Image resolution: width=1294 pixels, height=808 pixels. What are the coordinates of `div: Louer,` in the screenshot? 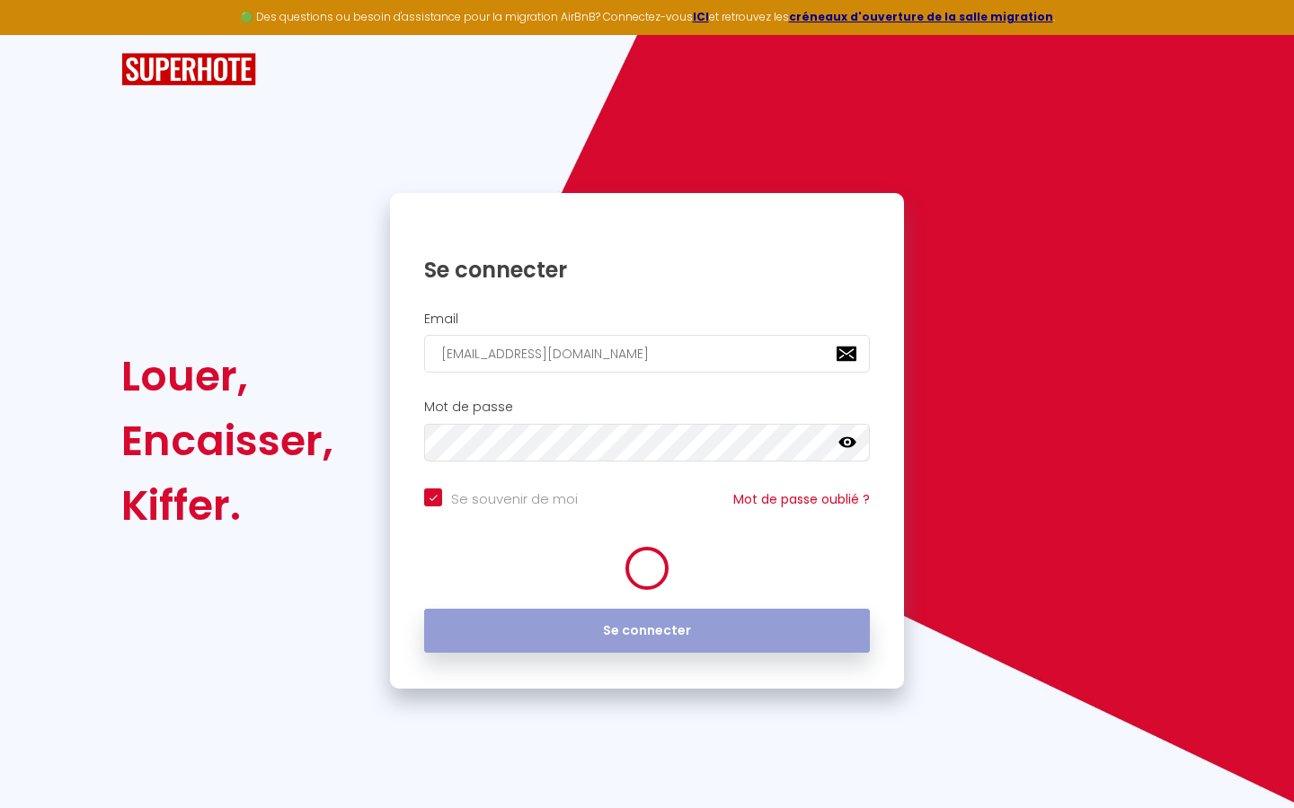 It's located at (227, 376).